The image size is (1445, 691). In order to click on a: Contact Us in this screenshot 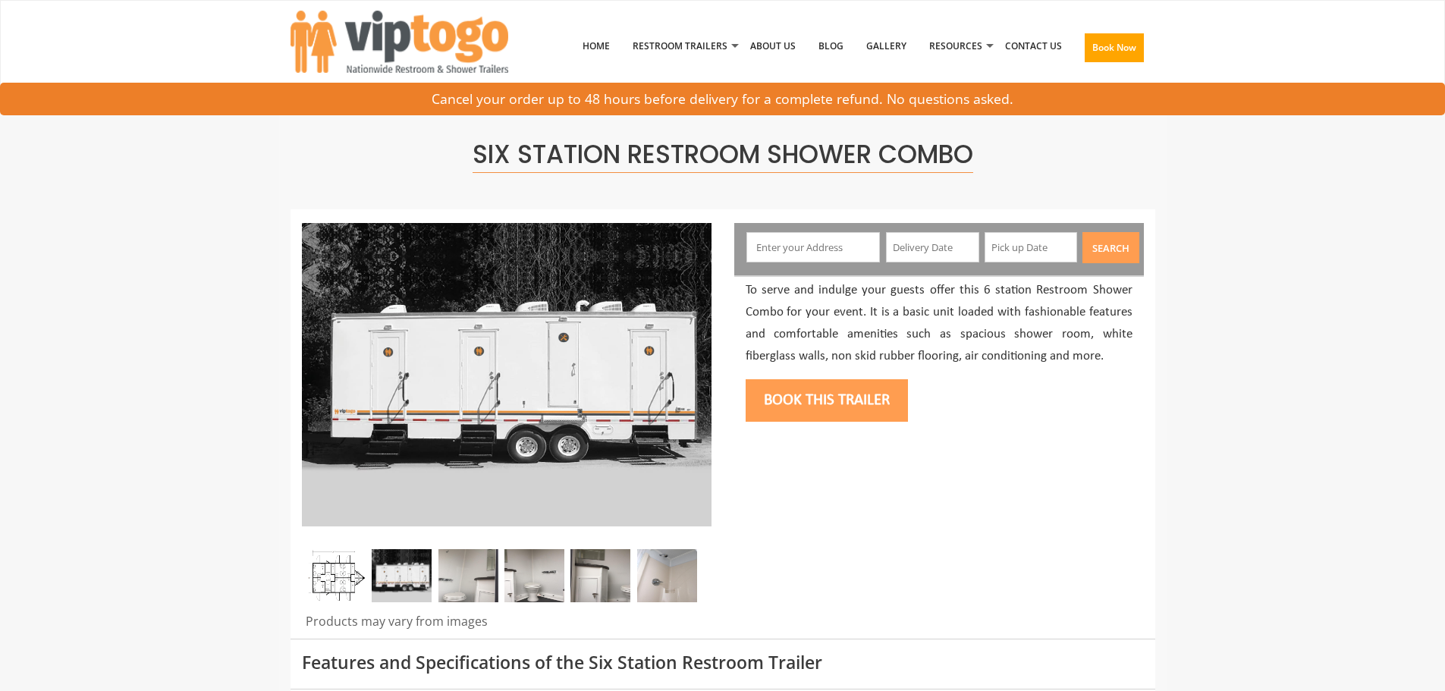, I will do `click(1033, 46)`.